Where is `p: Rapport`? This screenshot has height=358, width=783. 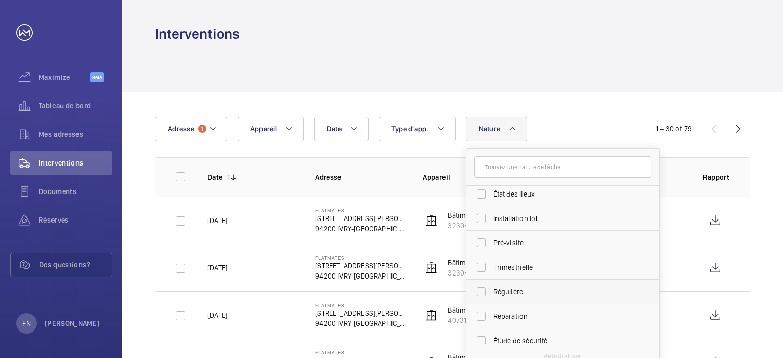
p: Rapport is located at coordinates (716, 177).